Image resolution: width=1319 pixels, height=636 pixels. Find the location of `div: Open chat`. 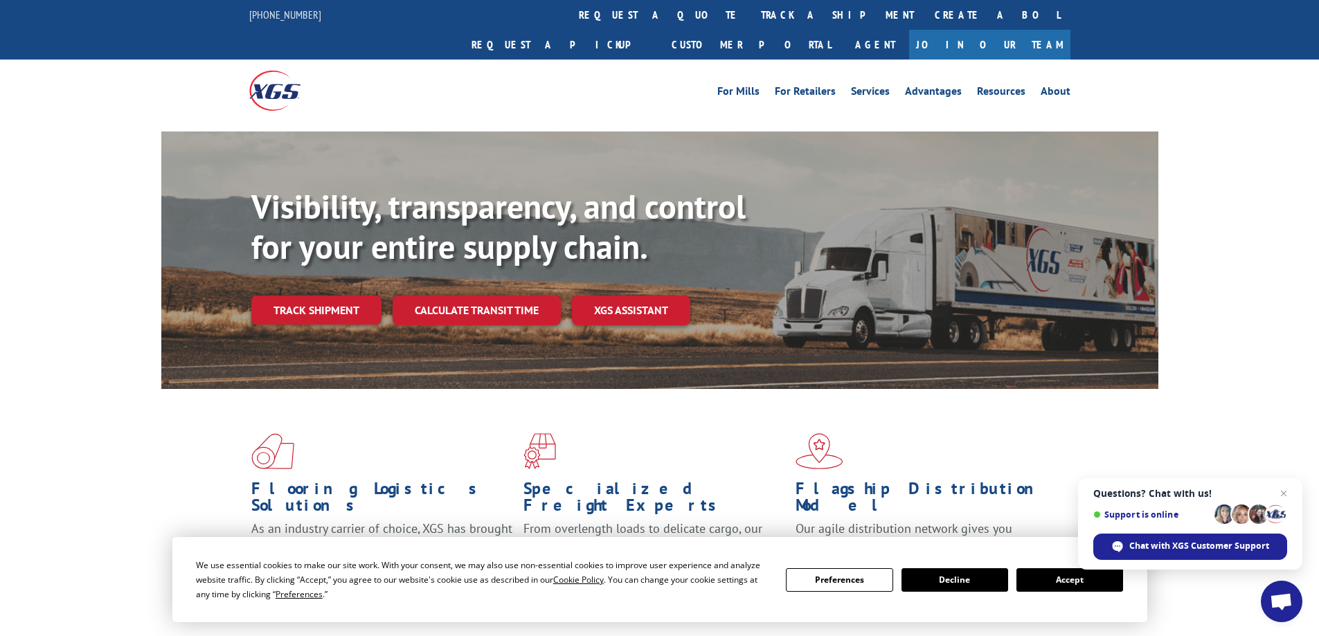

div: Open chat is located at coordinates (1281, 602).